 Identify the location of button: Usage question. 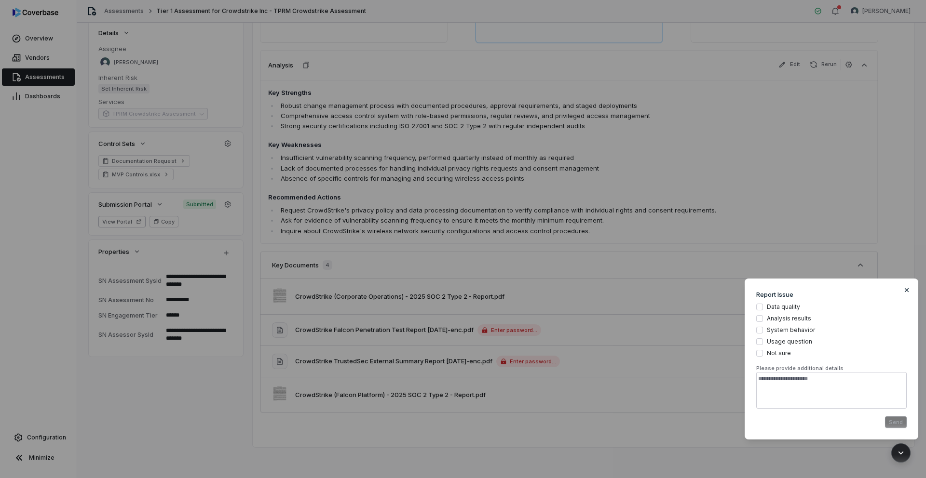
(760, 342).